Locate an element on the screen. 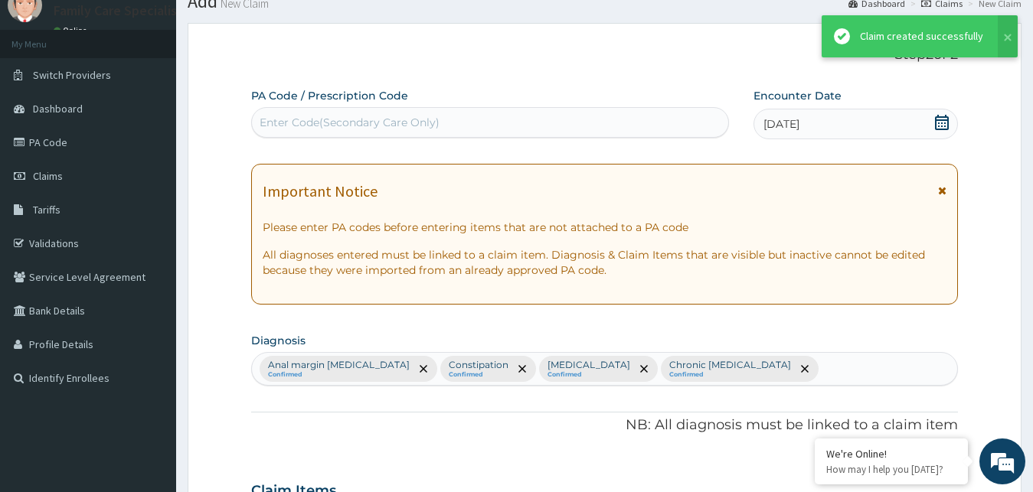 This screenshot has width=1033, height=492. span: Claims is located at coordinates (47, 176).